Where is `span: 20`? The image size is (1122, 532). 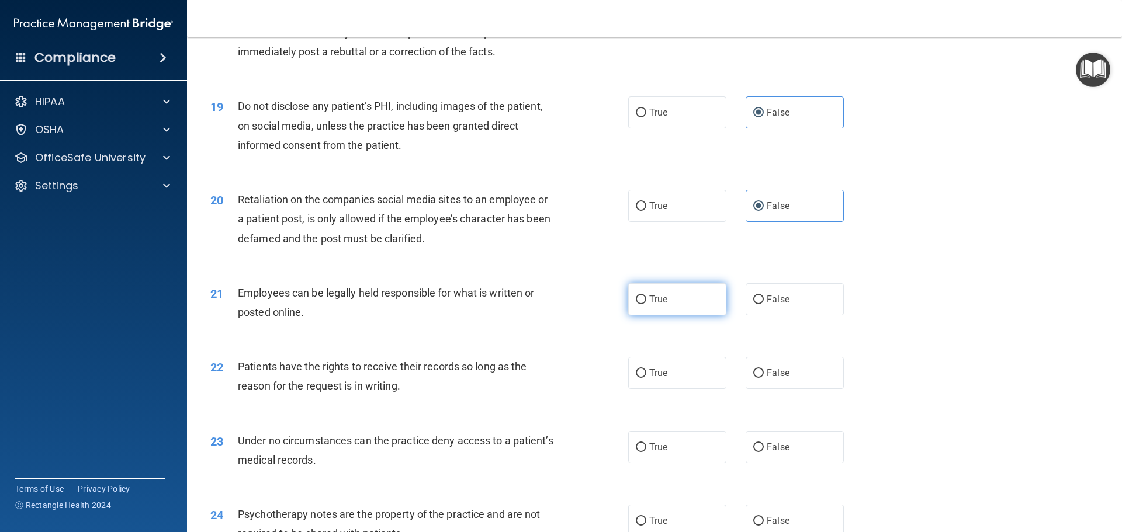
span: 20 is located at coordinates (217, 200).